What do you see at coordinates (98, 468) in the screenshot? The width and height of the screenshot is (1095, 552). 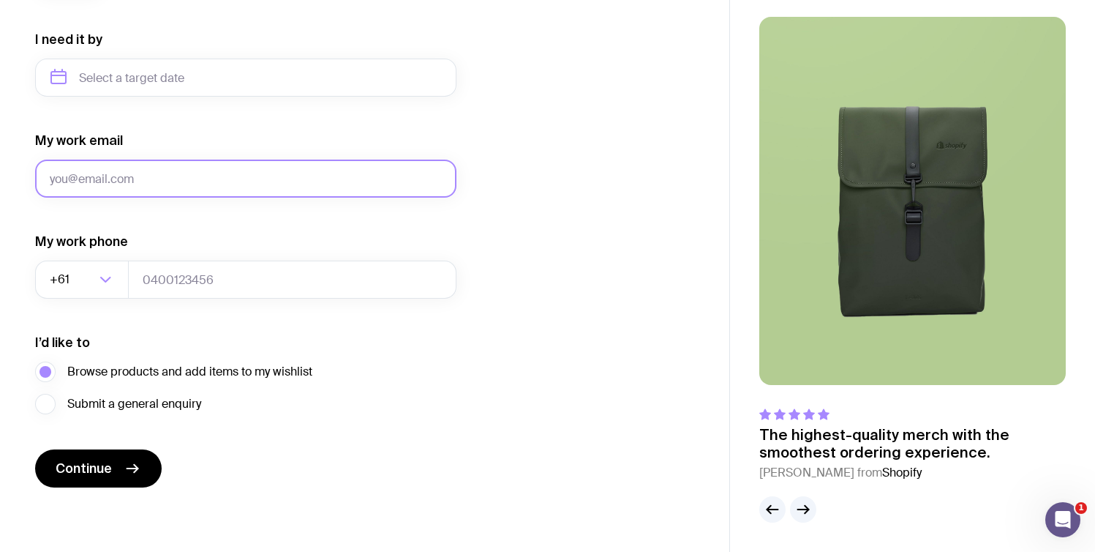 I see `button: Continue` at bounding box center [98, 468].